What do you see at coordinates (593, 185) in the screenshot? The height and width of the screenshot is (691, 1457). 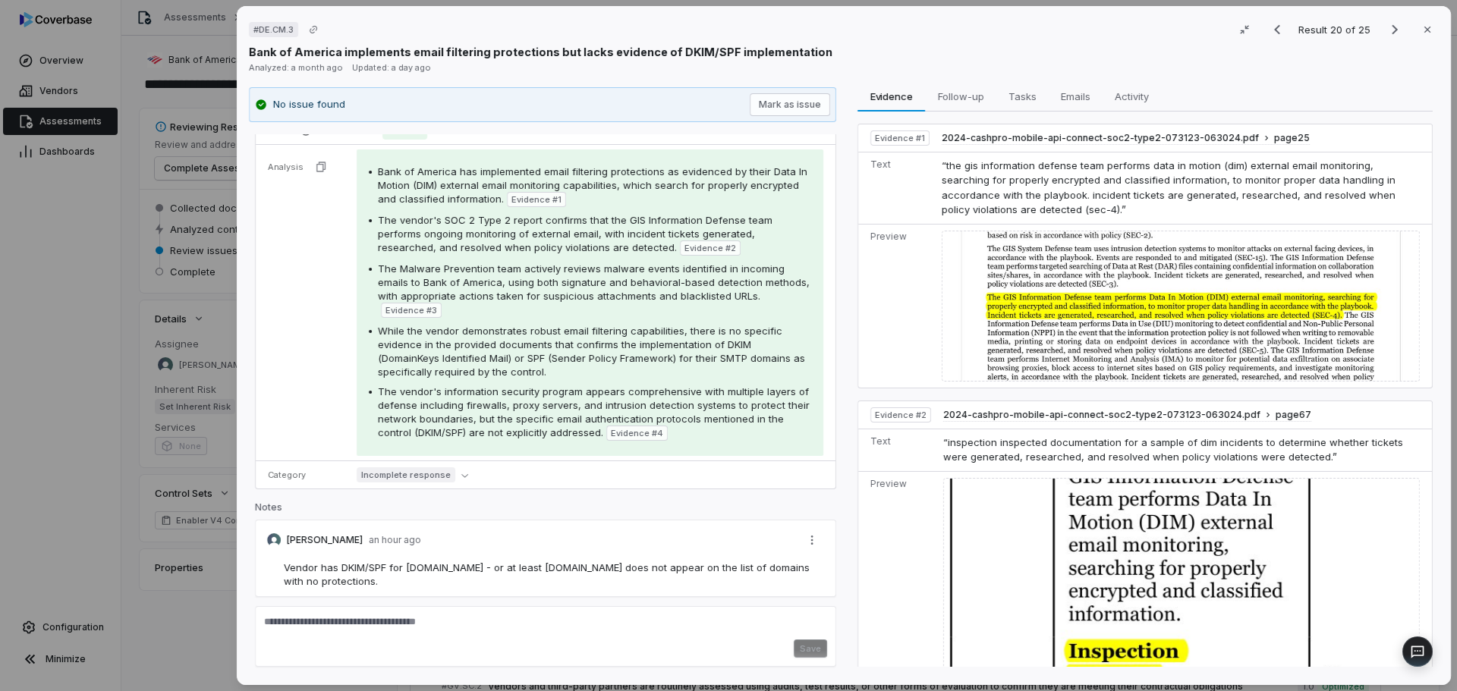 I see `span: Bank of America has implemented email filtering protections as evidenced by their Data In Motion ...` at bounding box center [593, 185].